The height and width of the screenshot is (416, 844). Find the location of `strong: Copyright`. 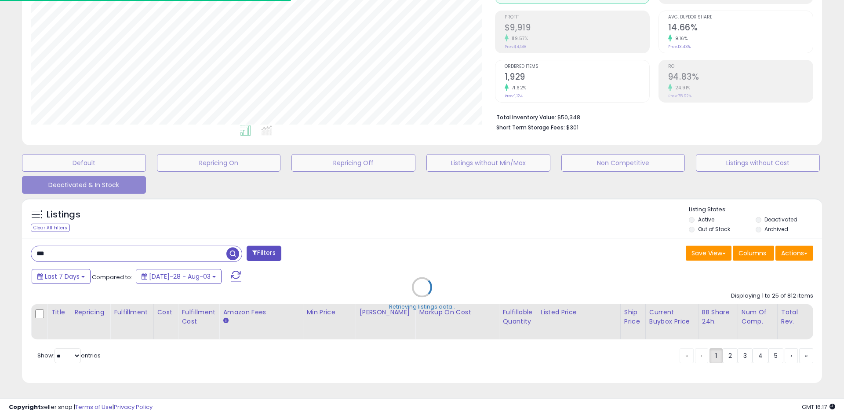

strong: Copyright is located at coordinates (25, 406).